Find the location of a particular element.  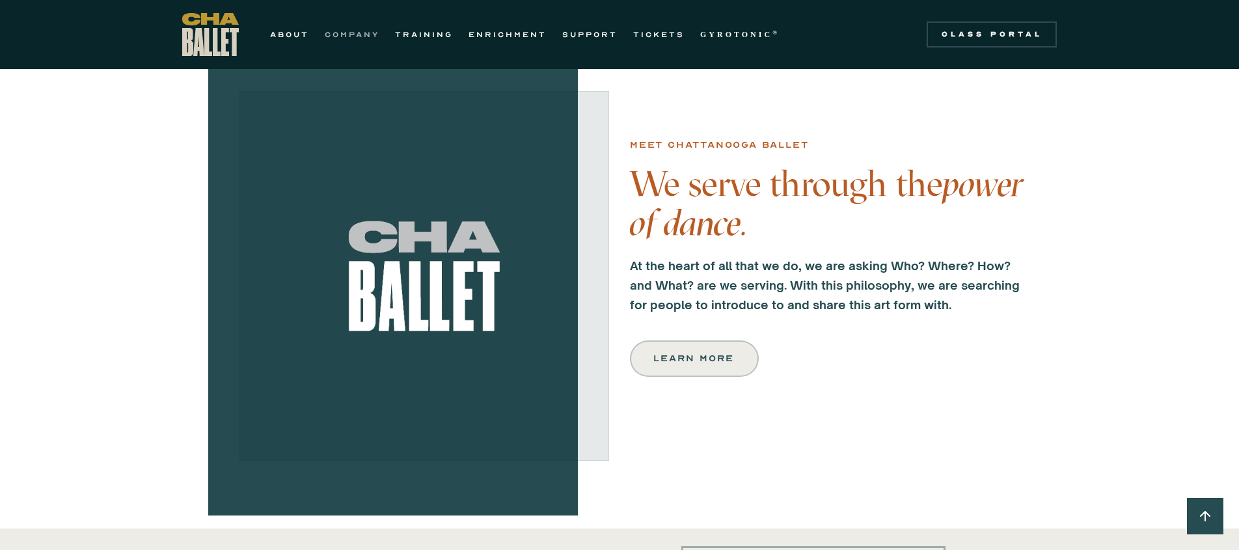

div: Class Portal is located at coordinates (992, 34).